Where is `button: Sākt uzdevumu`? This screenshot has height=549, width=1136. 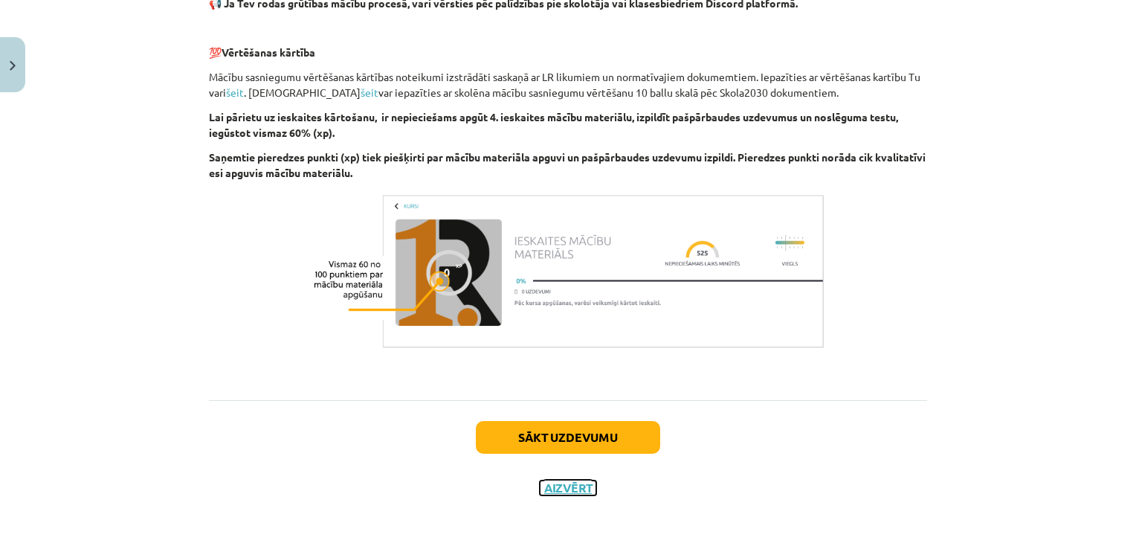
button: Sākt uzdevumu is located at coordinates (568, 437).